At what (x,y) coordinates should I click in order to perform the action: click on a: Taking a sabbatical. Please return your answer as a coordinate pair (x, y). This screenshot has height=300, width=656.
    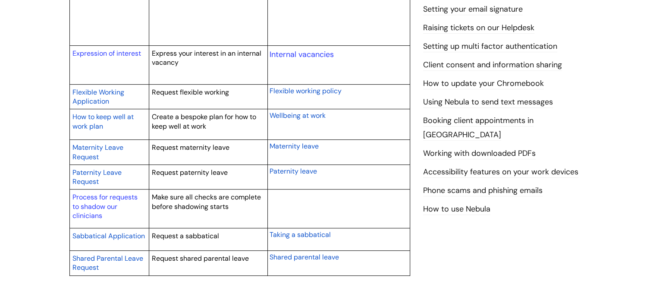
    Looking at the image, I should click on (300, 234).